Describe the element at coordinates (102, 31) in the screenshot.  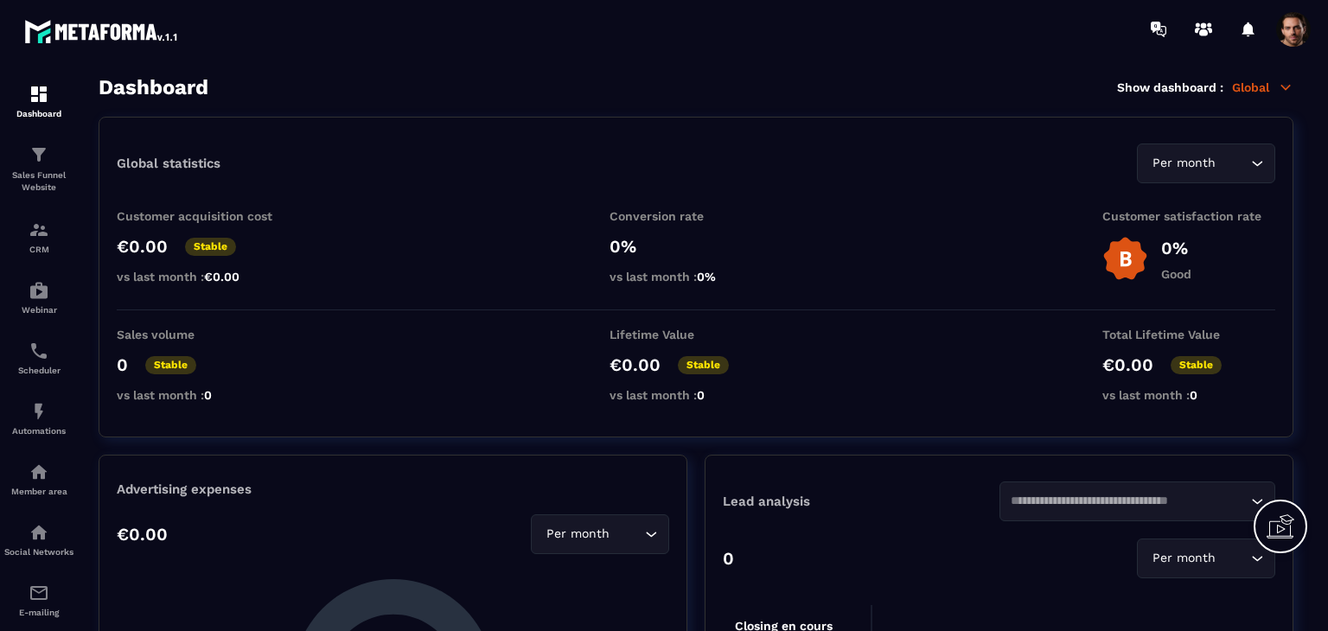
I see `img: logo` at that location.